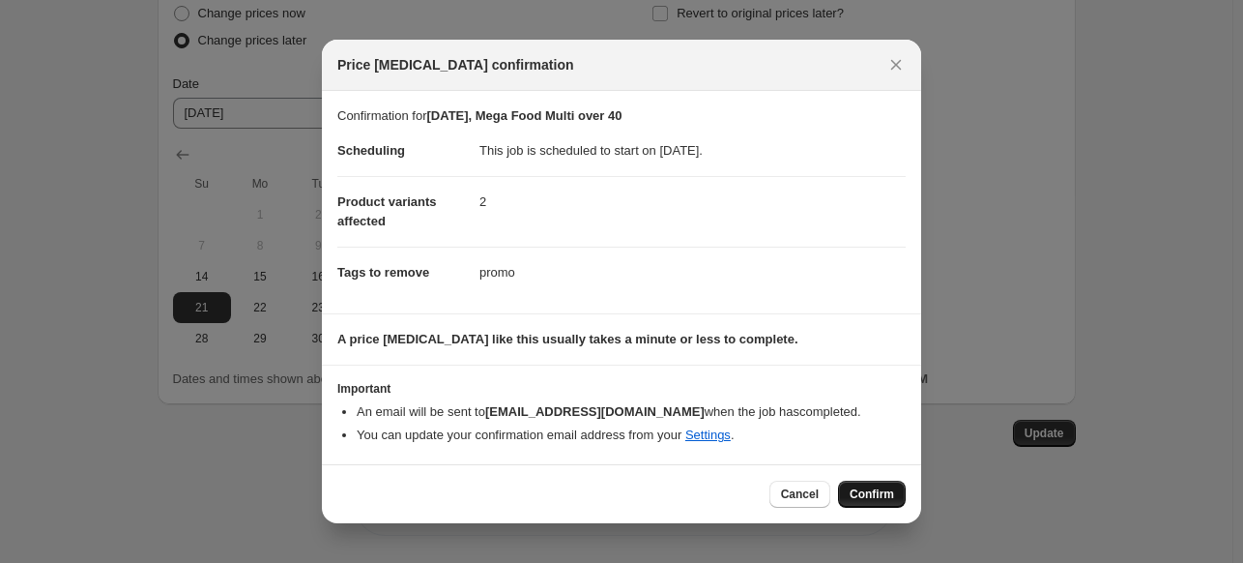 The width and height of the screenshot is (1243, 563). What do you see at coordinates (708, 434) in the screenshot?
I see `a: Settings` at bounding box center [708, 434].